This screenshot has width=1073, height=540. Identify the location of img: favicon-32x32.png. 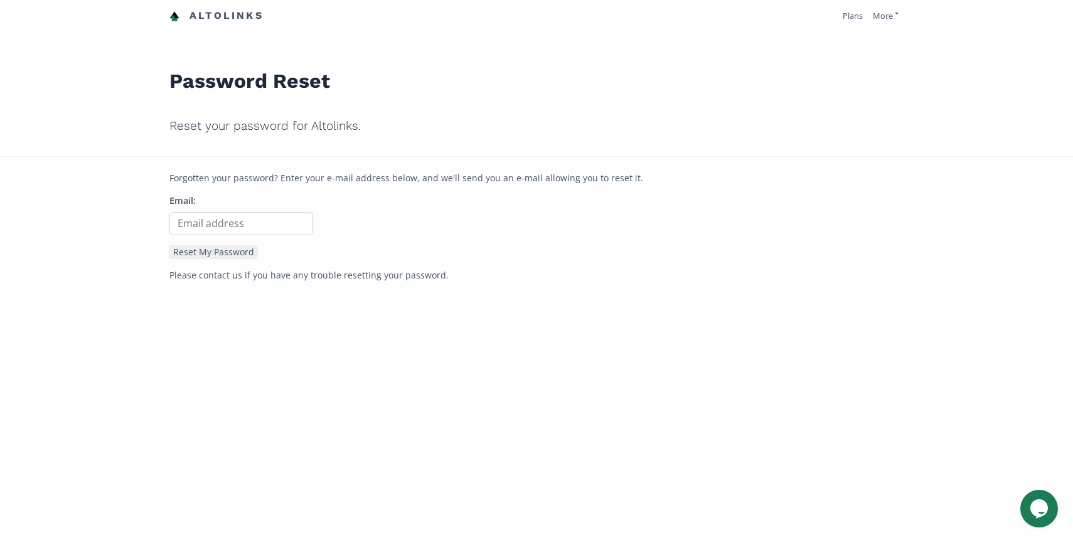
(174, 16).